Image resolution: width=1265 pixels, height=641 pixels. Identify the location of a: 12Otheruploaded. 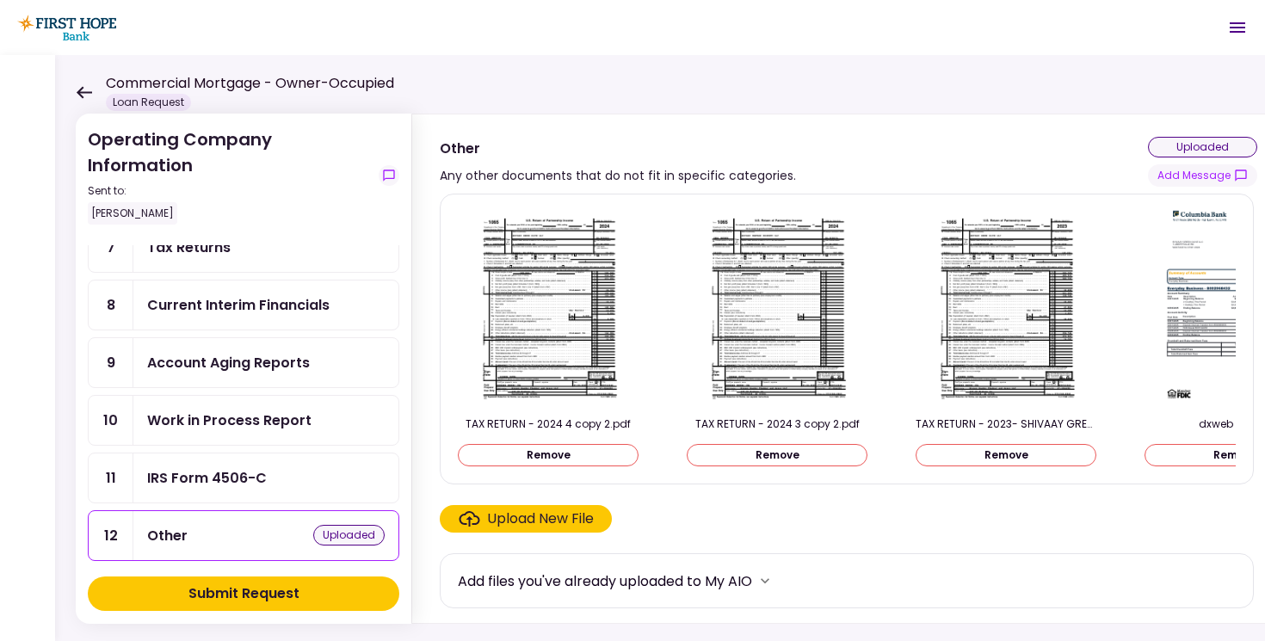
(243, 535).